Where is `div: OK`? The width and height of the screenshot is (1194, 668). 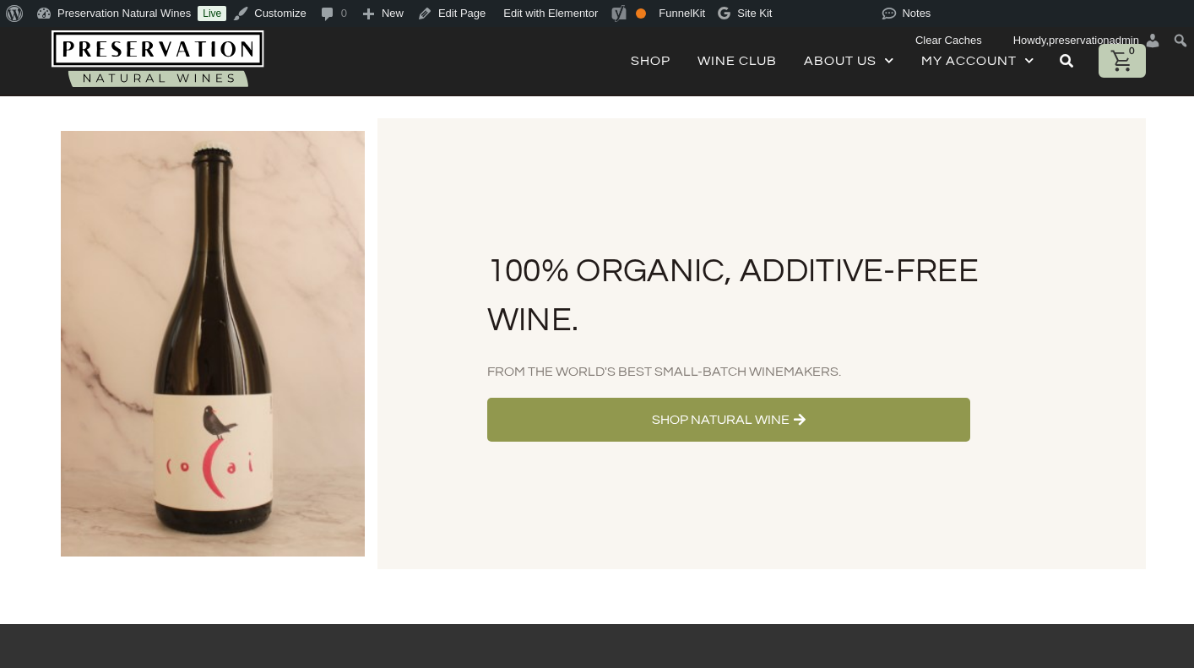
div: OK is located at coordinates (641, 14).